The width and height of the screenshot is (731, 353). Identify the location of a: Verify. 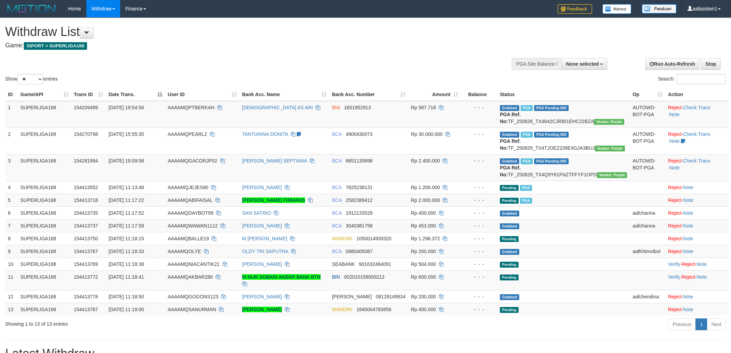
(674, 277).